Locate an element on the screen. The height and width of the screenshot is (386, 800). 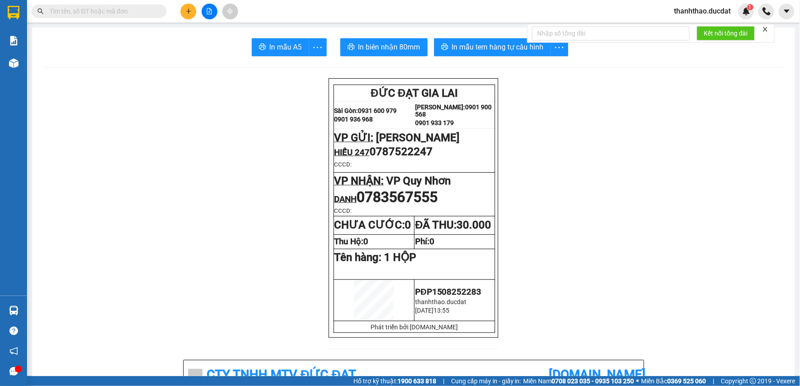
span: file-add is located at coordinates (209, 11).